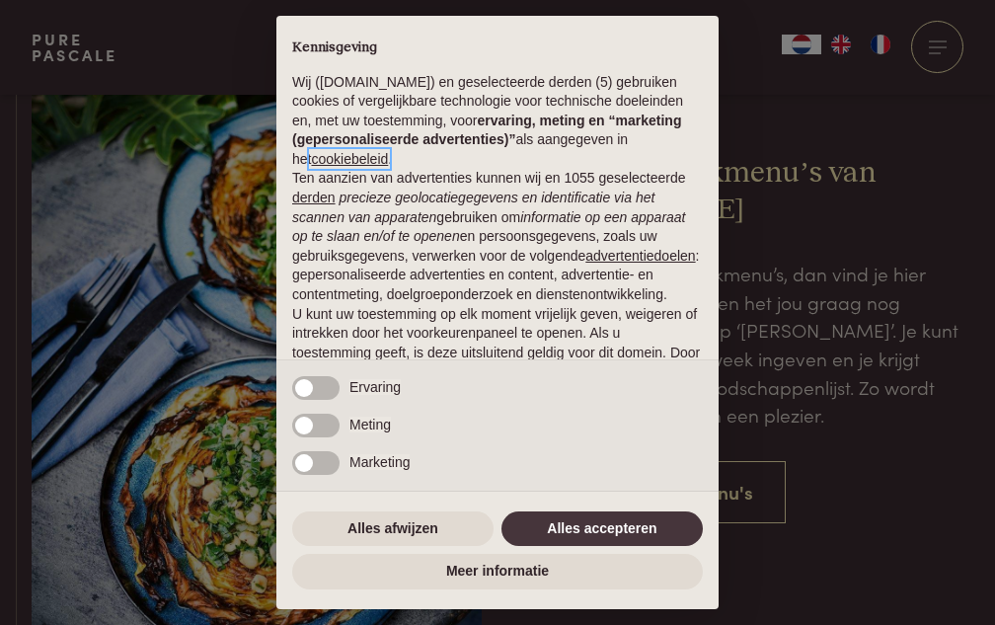 This screenshot has width=995, height=625. Describe the element at coordinates (375, 387) in the screenshot. I see `span: Ervaring` at that location.